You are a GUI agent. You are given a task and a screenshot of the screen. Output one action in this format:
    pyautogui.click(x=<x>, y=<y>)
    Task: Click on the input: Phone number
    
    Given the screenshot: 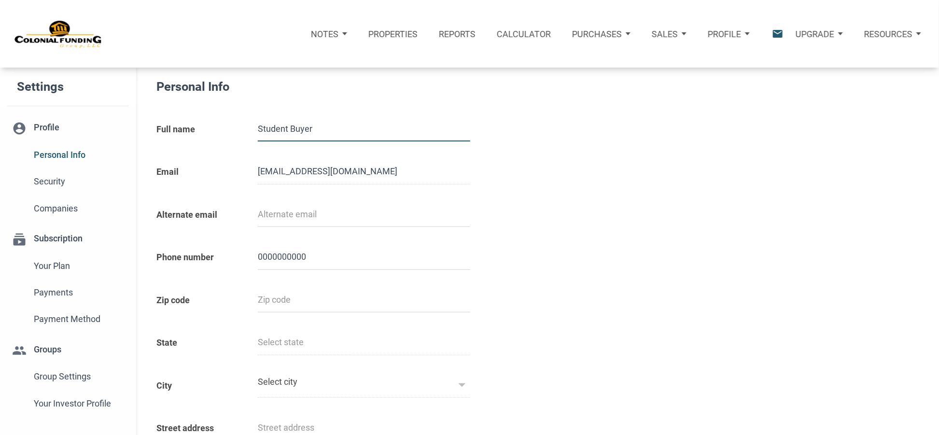 What is the action you would take?
    pyautogui.click(x=364, y=257)
    